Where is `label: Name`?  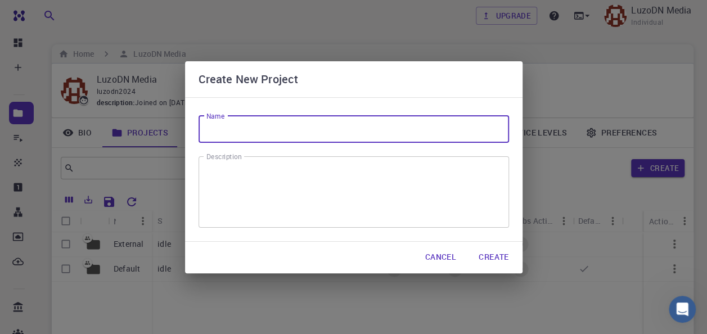 label: Name is located at coordinates (215, 116).